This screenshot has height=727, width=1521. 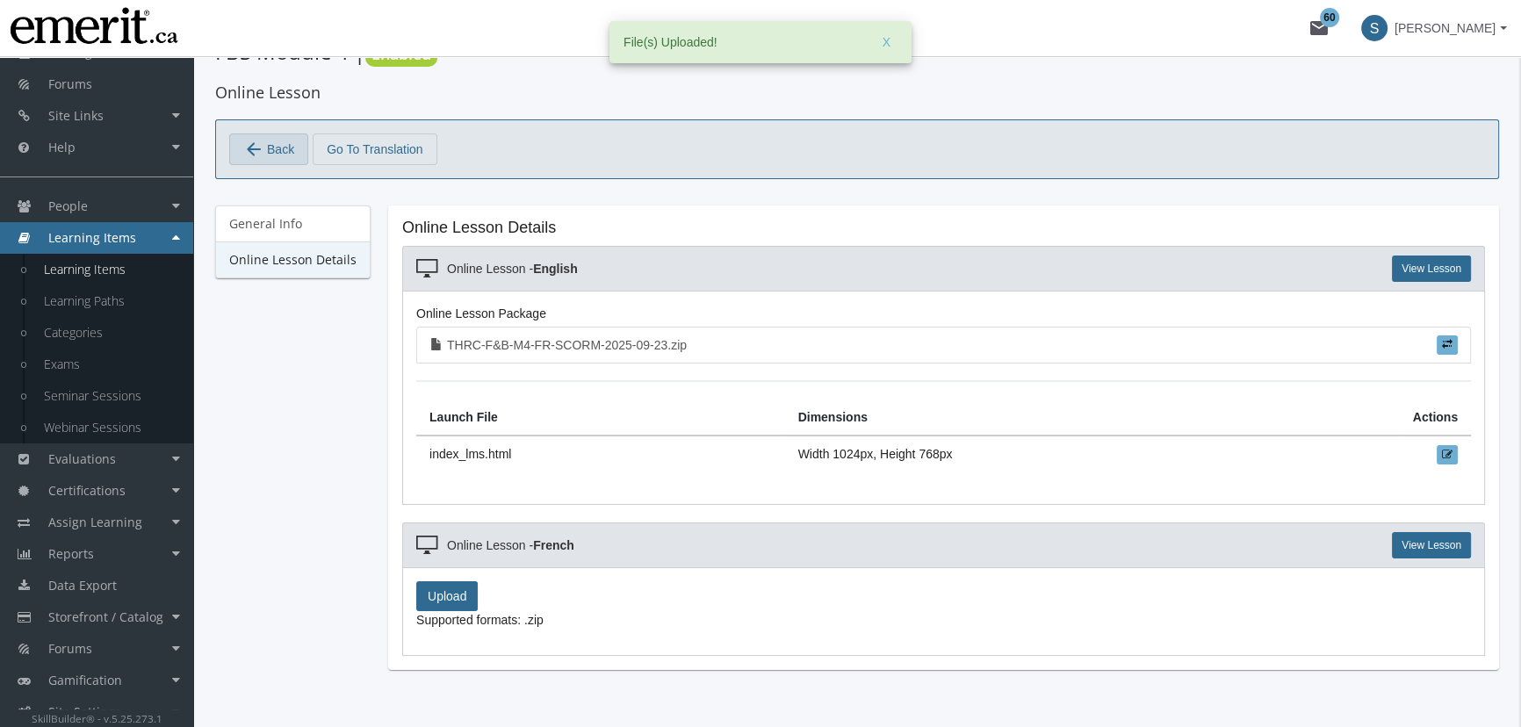 What do you see at coordinates (943, 345) in the screenshot?
I see `a: THRC-F&B-M4-FR-SCORM-2025-09-23.zip` at bounding box center [943, 345].